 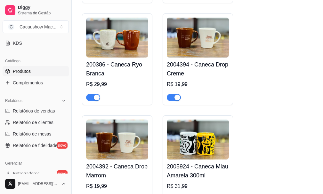 I want to click on a: Entregadoresnovo, so click(x=35, y=174).